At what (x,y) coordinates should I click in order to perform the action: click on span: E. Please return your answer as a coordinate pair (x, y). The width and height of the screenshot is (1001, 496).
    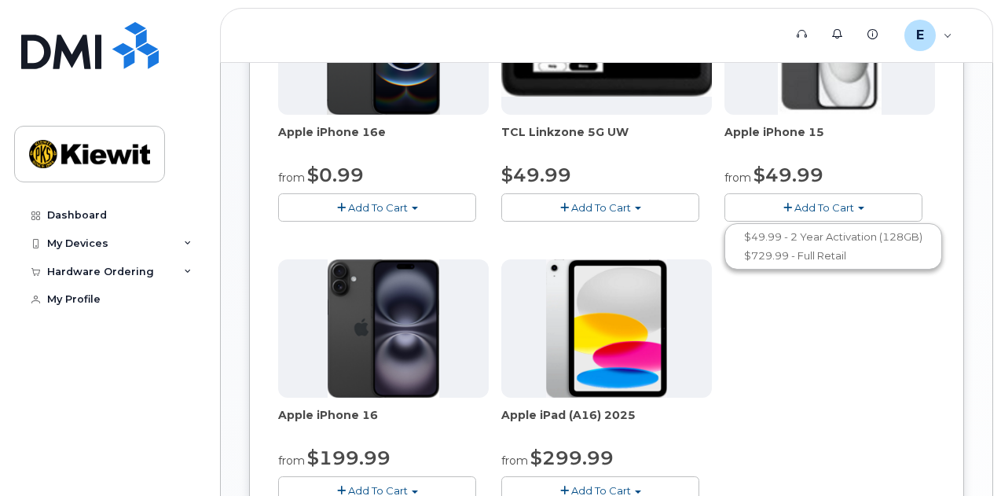
    Looking at the image, I should click on (920, 35).